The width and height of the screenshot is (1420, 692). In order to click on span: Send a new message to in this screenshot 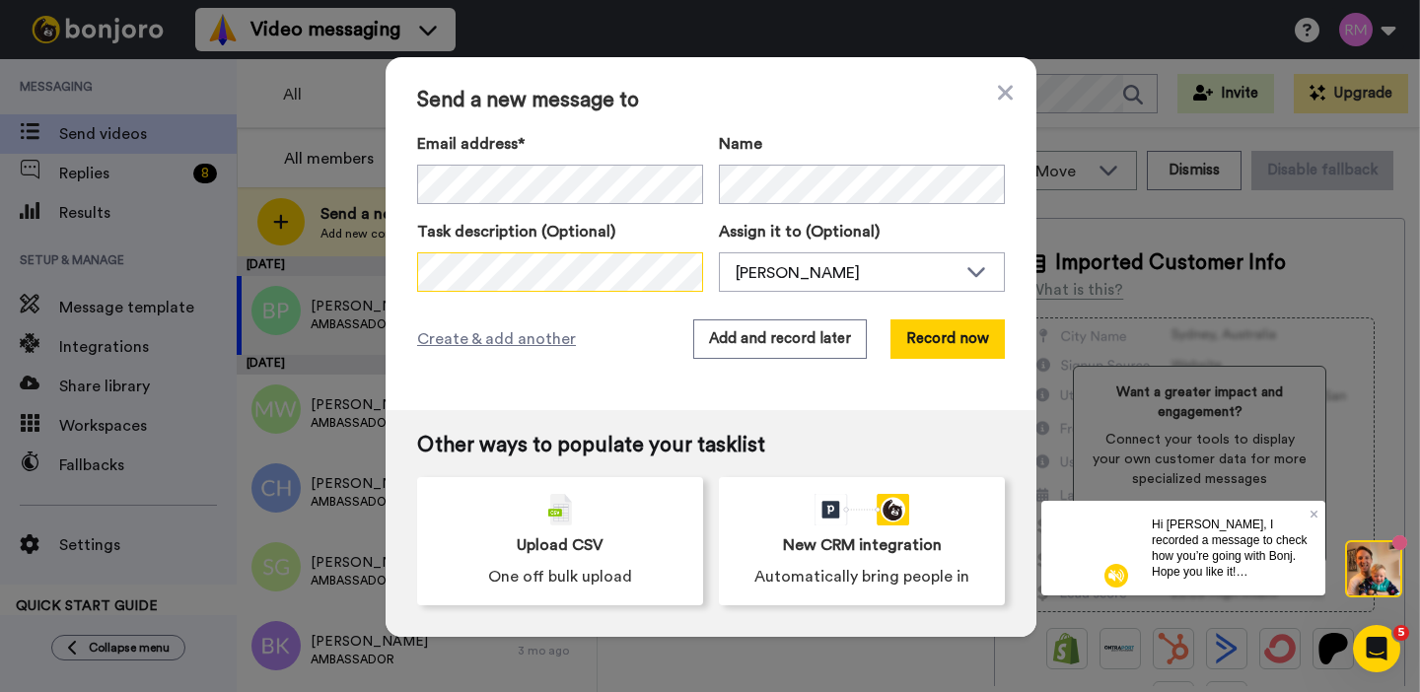, I will do `click(711, 101)`.